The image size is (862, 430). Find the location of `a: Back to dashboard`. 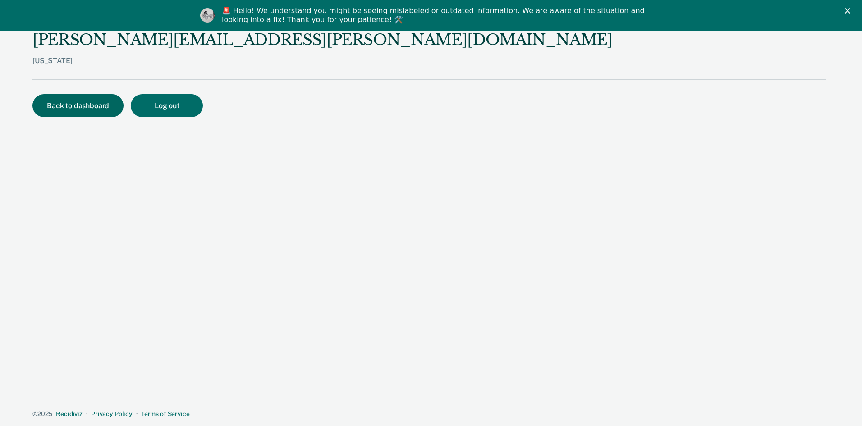

a: Back to dashboard is located at coordinates (82, 106).